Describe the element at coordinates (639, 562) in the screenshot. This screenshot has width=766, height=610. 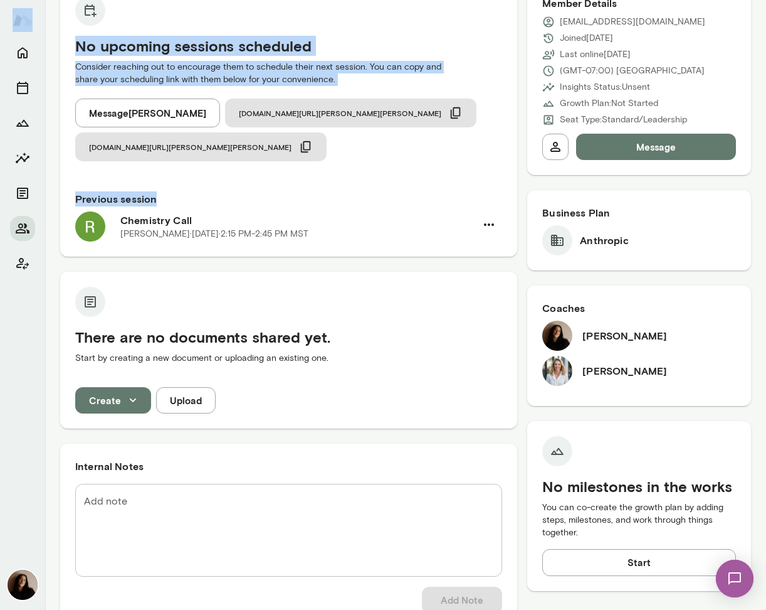
I see `button: Start` at that location.